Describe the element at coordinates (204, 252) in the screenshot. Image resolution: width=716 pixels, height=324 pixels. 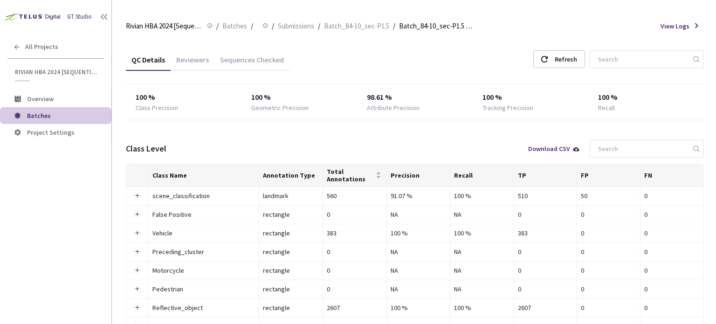
I see `div: Preceding_cluster` at that location.